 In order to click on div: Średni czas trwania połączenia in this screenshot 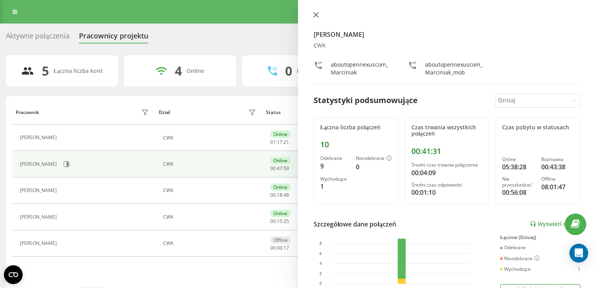, I will do `click(447, 165)`.